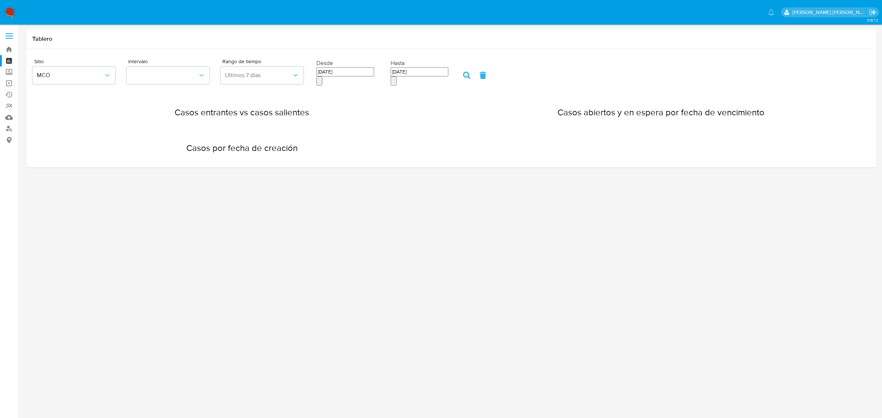  Describe the element at coordinates (74, 75) in the screenshot. I see `button: MCO` at that location.